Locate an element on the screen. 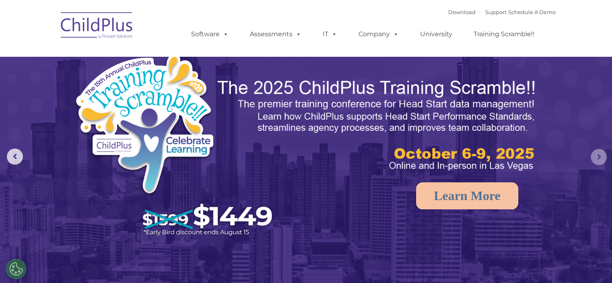  span: Last name is located at coordinates (124, 56).